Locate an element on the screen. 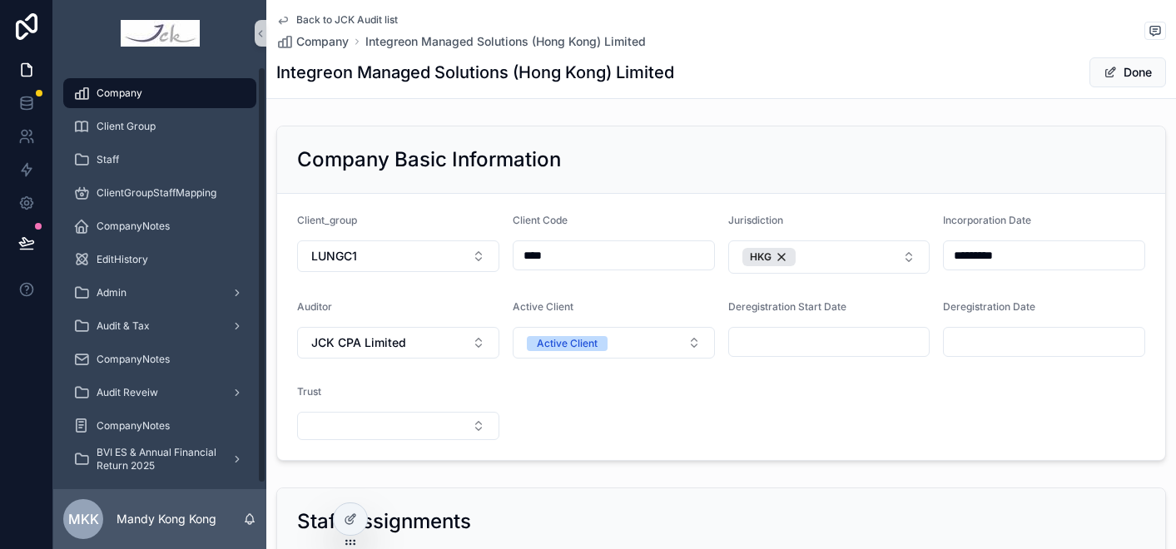 This screenshot has height=549, width=1176. div: scrollable content is located at coordinates (160, 278).